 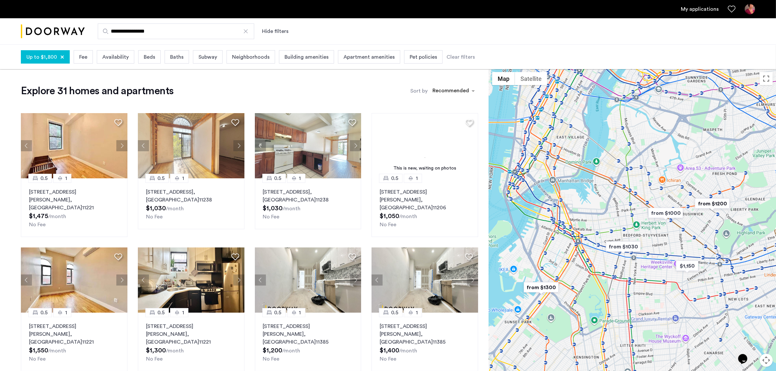 What do you see at coordinates (541, 287) in the screenshot?
I see `div: from $1300` at bounding box center [541, 287].